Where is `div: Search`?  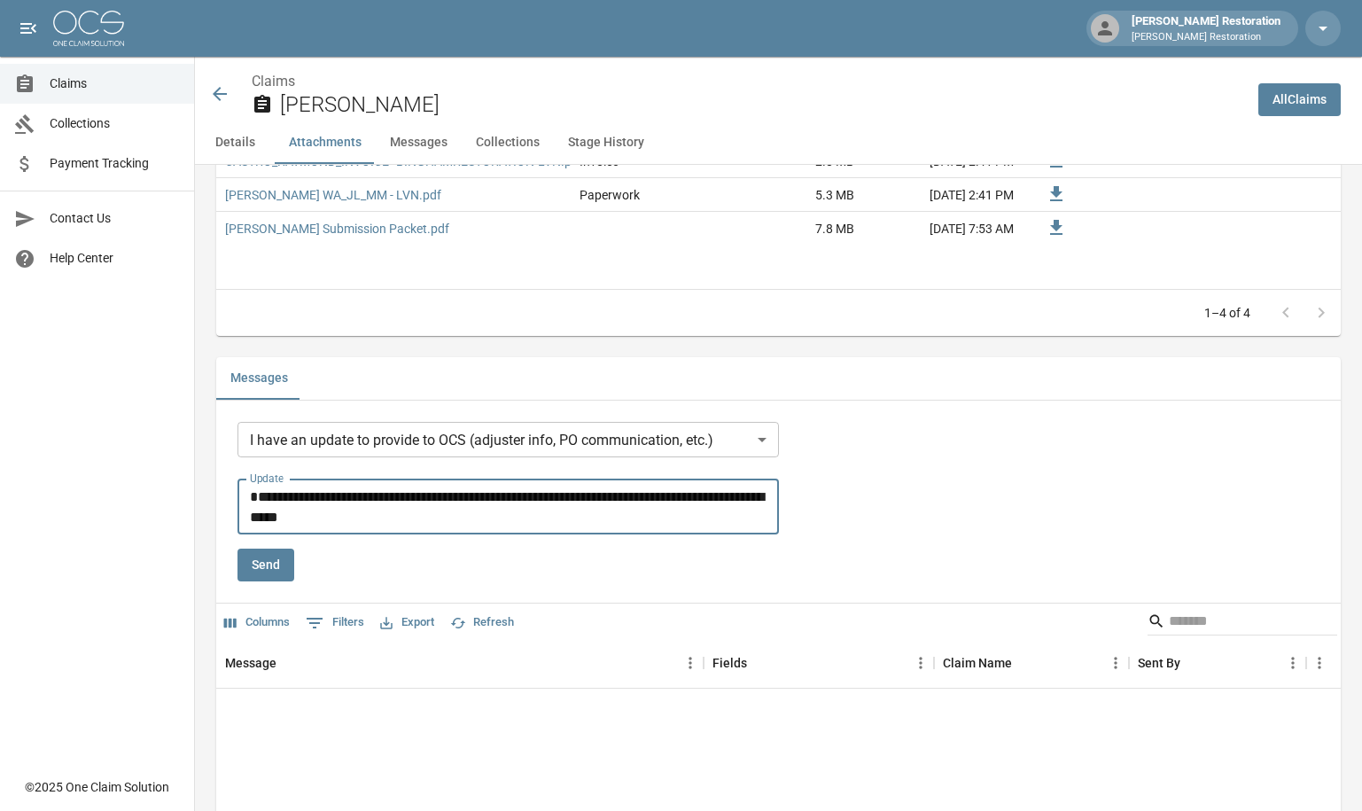 div: Search is located at coordinates (1243, 623).